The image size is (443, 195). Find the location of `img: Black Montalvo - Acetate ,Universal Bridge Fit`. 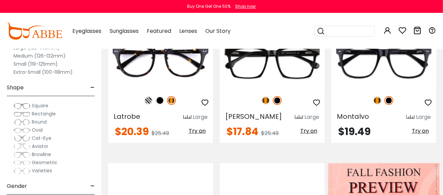

img: Black Montalvo - Acetate ,Universal Bridge Fit is located at coordinates (384, 62).